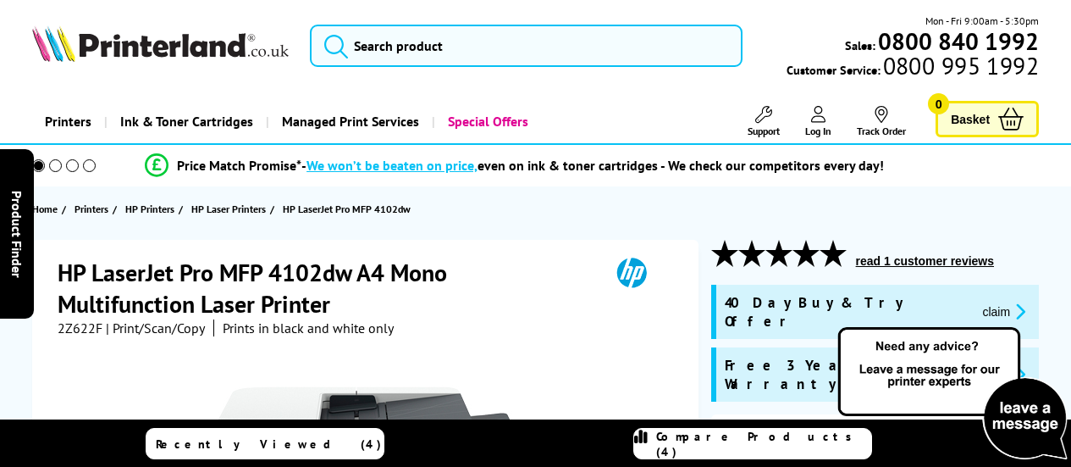  Describe the element at coordinates (325, 288) in the screenshot. I see `h1: HP LaserJet Pro MFP 4102dw A4 Mono Multifunction Laser Printer` at that location.